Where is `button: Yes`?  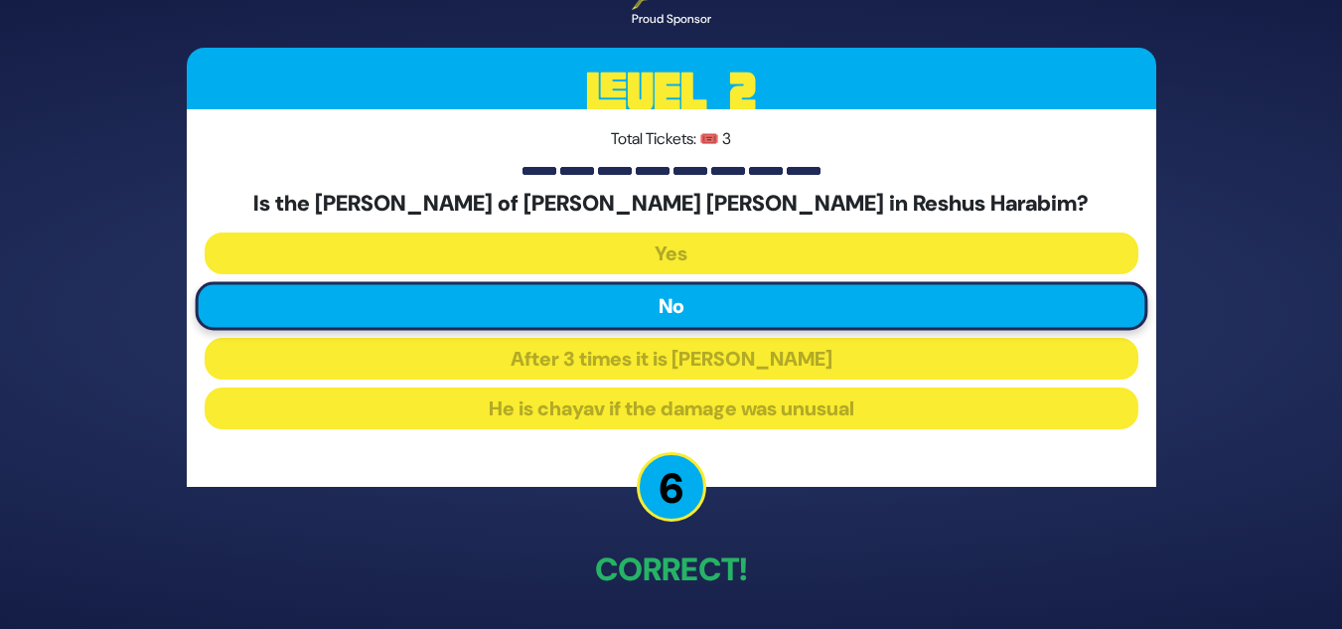
button: Yes is located at coordinates (672, 253).